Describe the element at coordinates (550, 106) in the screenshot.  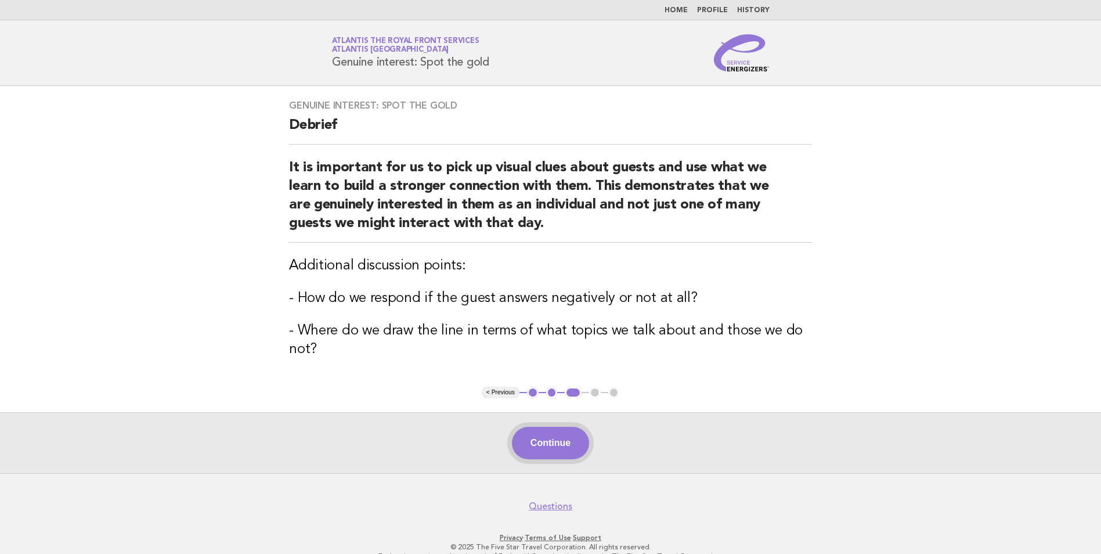
I see `h3: Genuine interest: Spot the gold` at that location.